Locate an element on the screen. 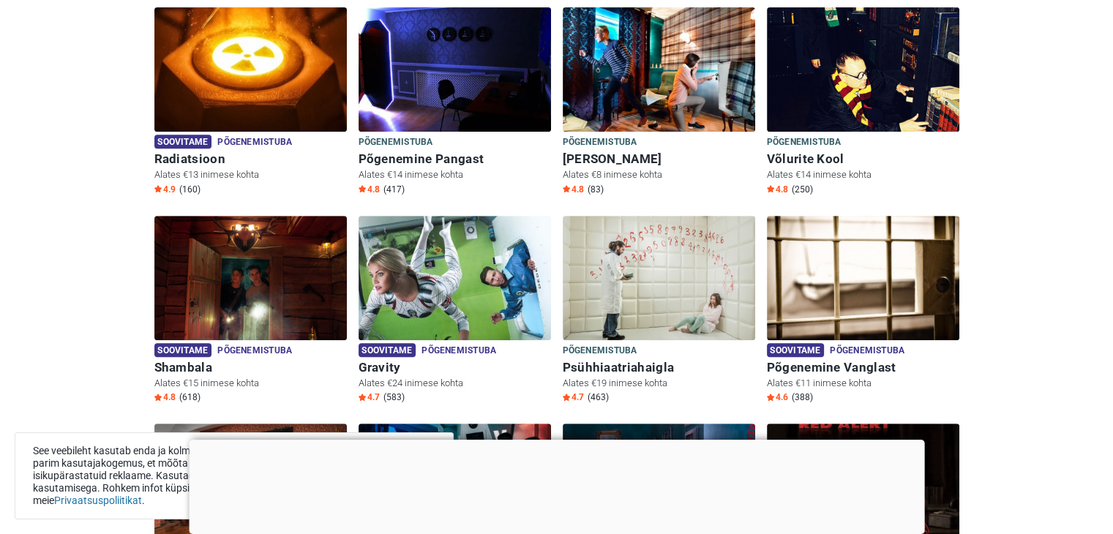 This screenshot has width=1113, height=534. a: Põgenemine Vanglast Soovitame Põgenemistuba Põgenemine Vanglast Alates €11 inimese kohta Star4.6 ... is located at coordinates (863, 311).